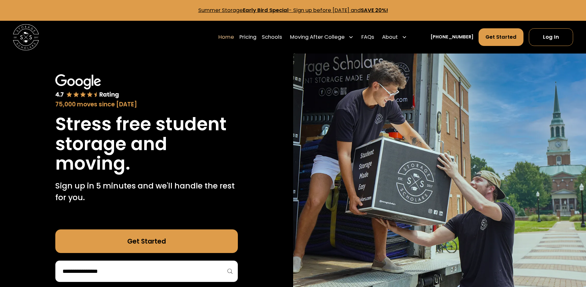 The width and height of the screenshot is (586, 287). I want to click on img: Google 4.7 star rating, so click(87, 86).